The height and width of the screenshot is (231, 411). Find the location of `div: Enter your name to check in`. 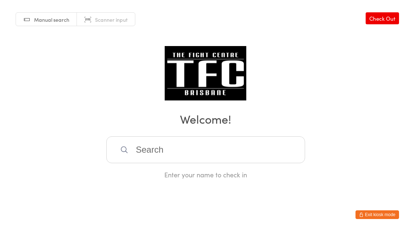

div: Enter your name to check in is located at coordinates (206, 174).